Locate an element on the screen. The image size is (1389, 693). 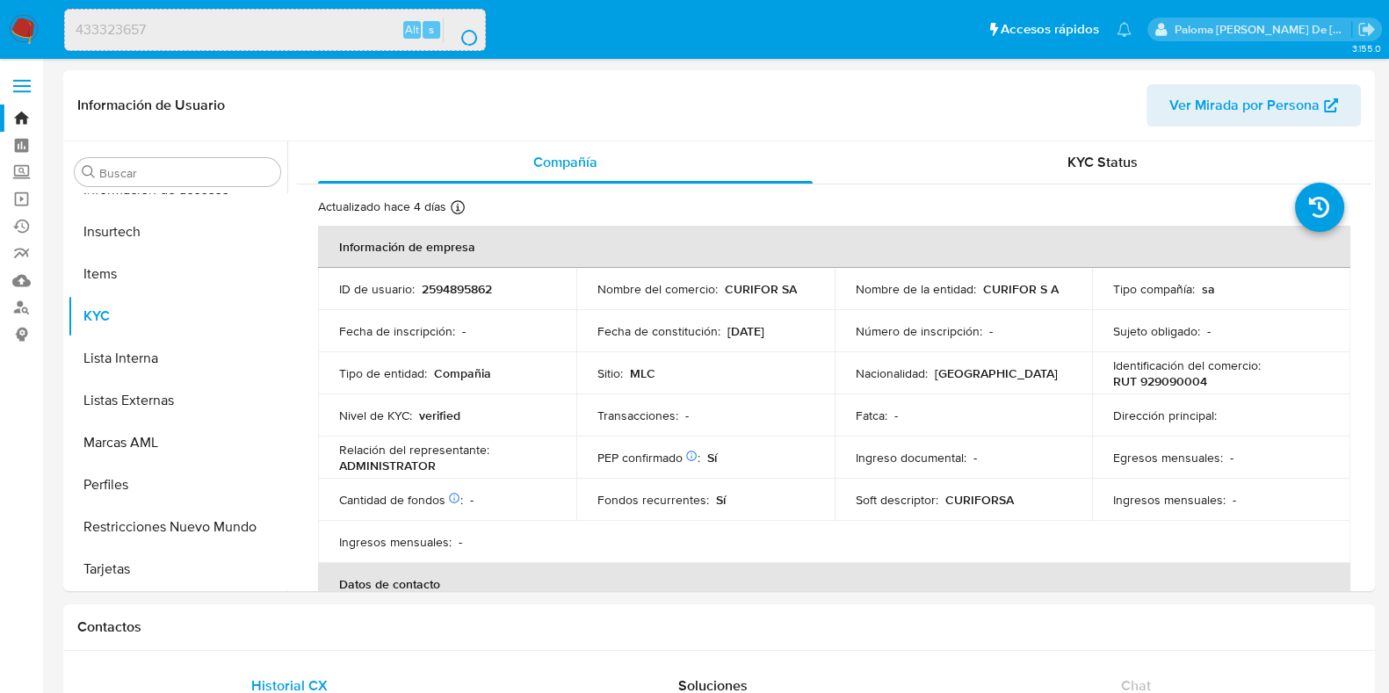
button: Listas Externas is located at coordinates (177, 401).